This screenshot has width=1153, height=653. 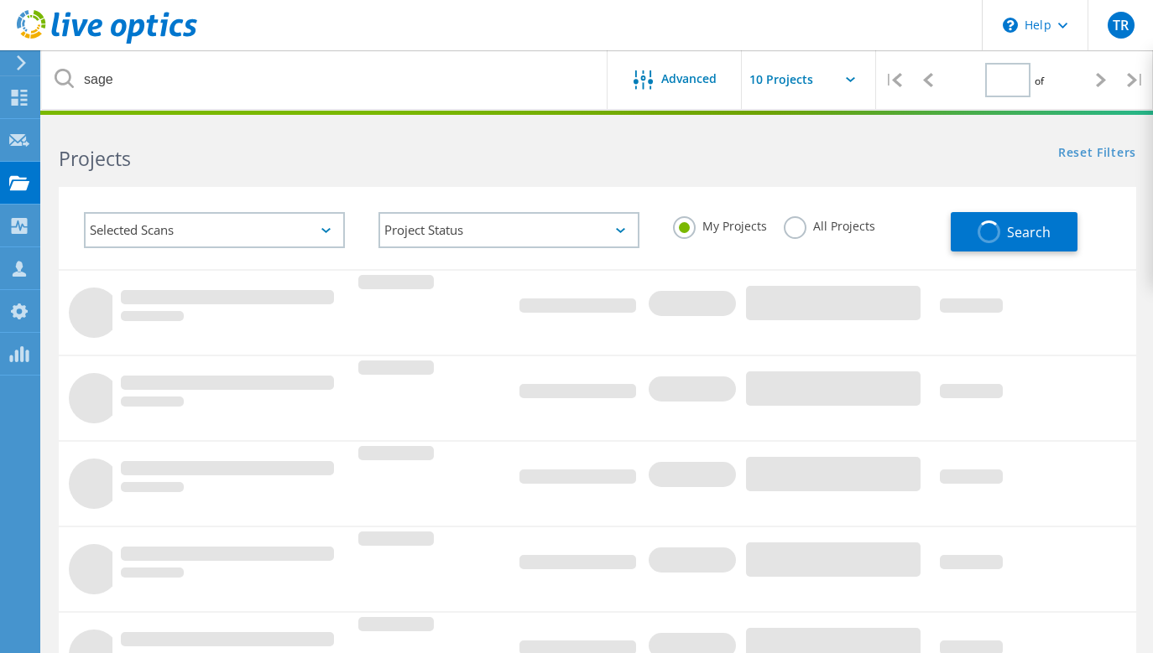 I want to click on div: Project Status, so click(x=508, y=230).